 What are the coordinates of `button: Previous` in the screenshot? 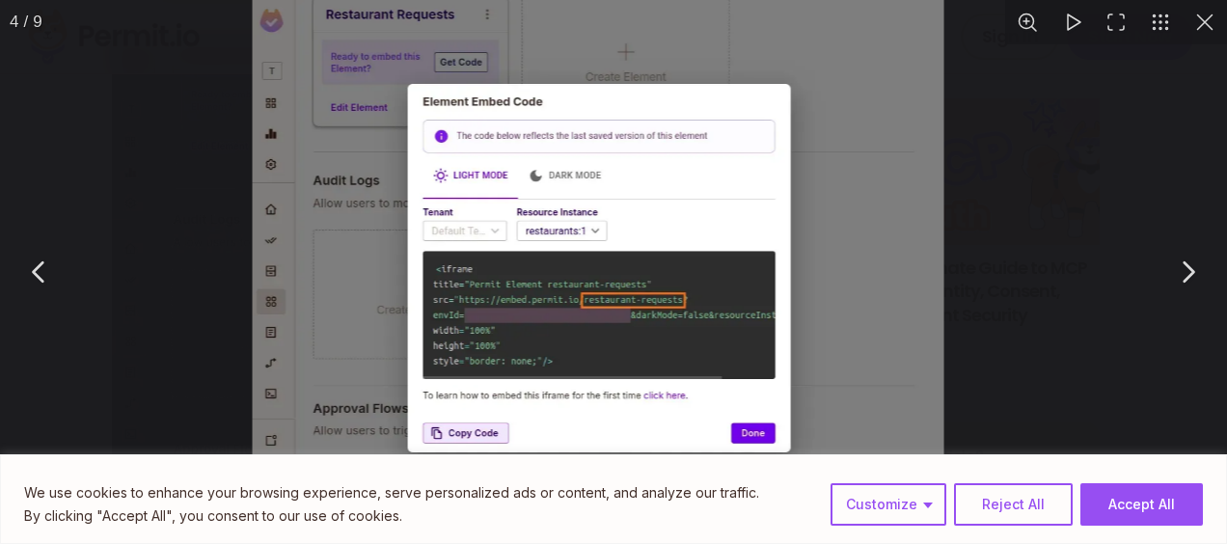 It's located at (40, 272).